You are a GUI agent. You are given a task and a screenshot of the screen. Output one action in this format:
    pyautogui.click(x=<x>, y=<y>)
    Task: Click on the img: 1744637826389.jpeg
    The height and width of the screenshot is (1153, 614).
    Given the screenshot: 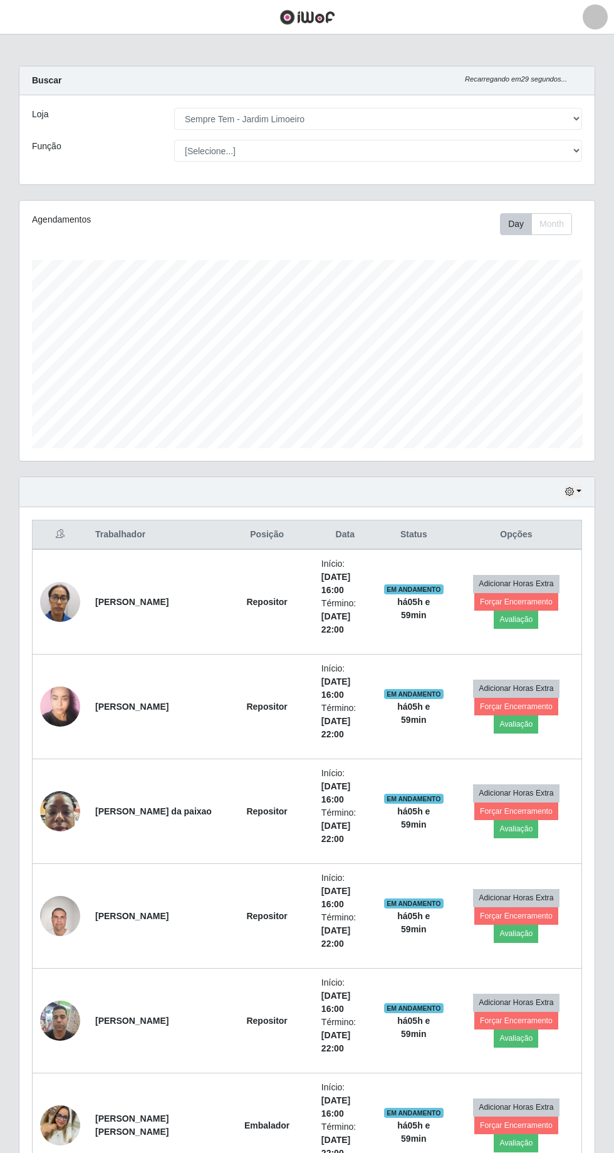 What is the action you would take?
    pyautogui.click(x=60, y=601)
    